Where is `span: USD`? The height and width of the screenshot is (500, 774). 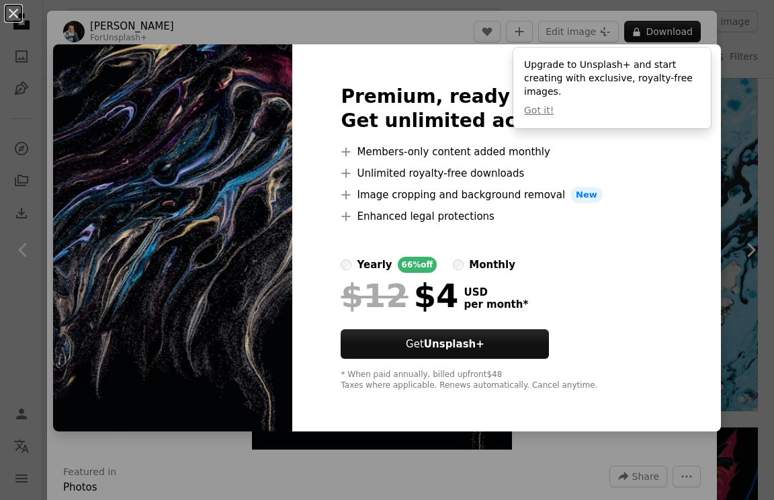
span: USD is located at coordinates (496, 292).